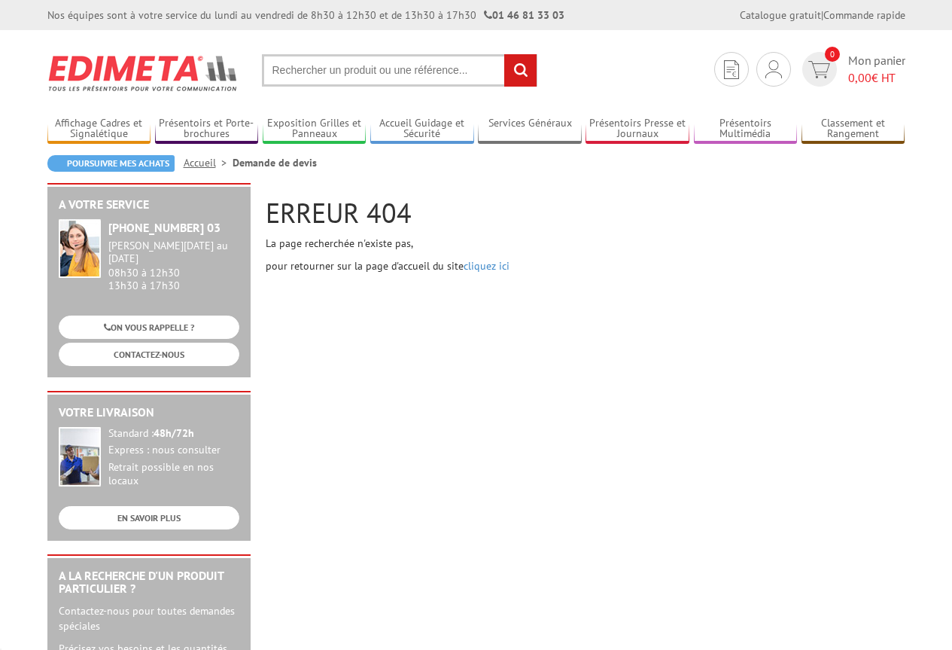 This screenshot has height=650, width=952. What do you see at coordinates (520, 70) in the screenshot?
I see `input: rechercher` at bounding box center [520, 70].